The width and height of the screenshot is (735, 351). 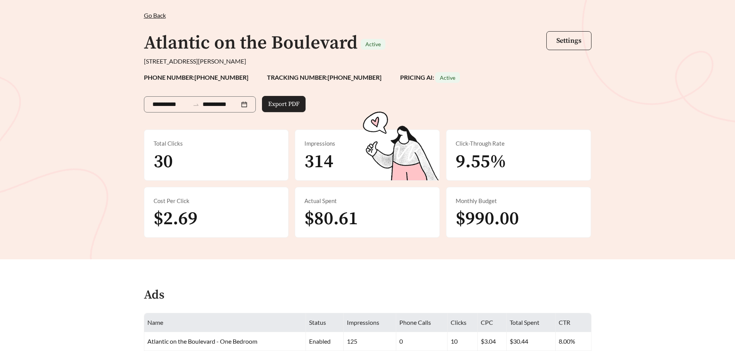 I want to click on td: 0, so click(x=422, y=342).